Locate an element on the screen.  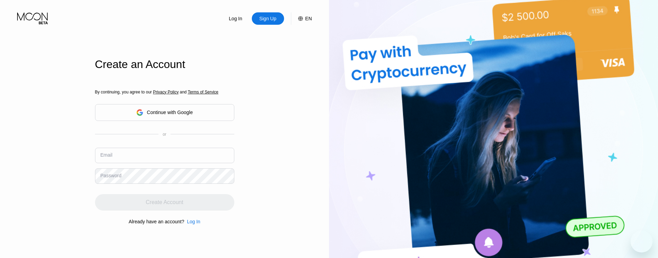
div: Create an Account is located at coordinates (165, 64).